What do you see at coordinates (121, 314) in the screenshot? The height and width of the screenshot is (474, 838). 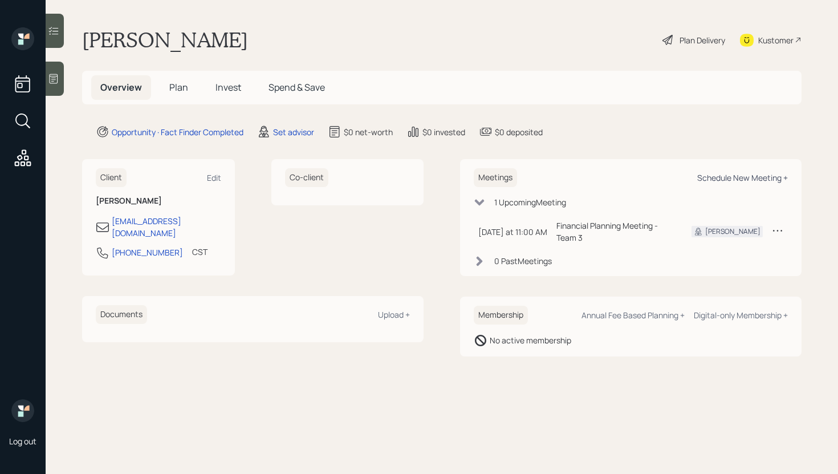 I see `h6: Documents` at bounding box center [121, 314].